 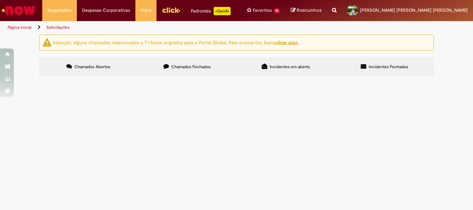 What do you see at coordinates (287, 42) in the screenshot?
I see `u: clicar aqui.` at bounding box center [287, 42].